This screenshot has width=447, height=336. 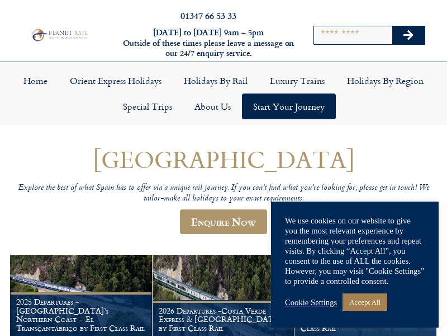 What do you see at coordinates (297, 81) in the screenshot?
I see `a: Luxury Trains` at bounding box center [297, 81].